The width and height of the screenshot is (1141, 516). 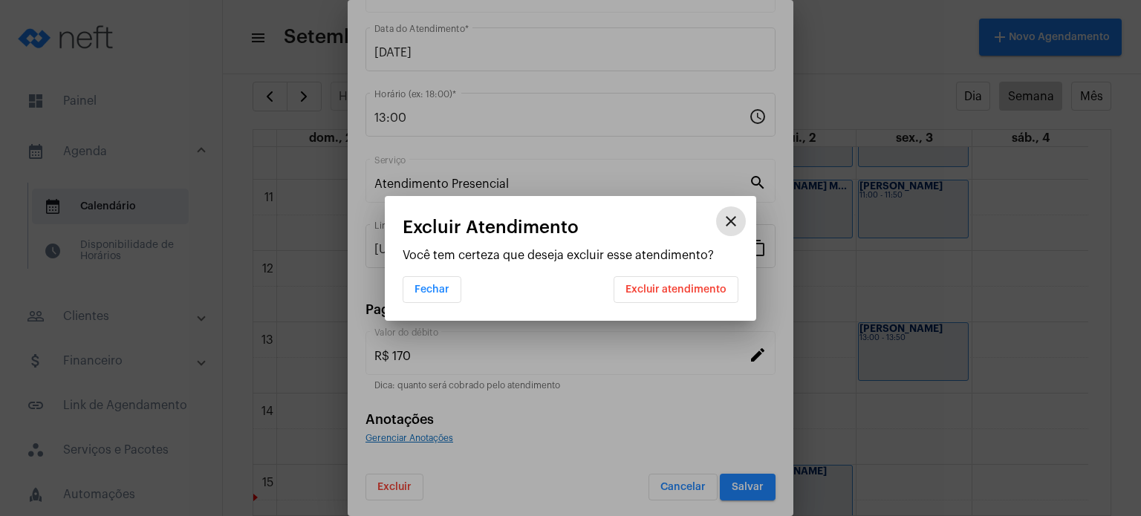 I want to click on span: Excluir atendimento, so click(x=676, y=290).